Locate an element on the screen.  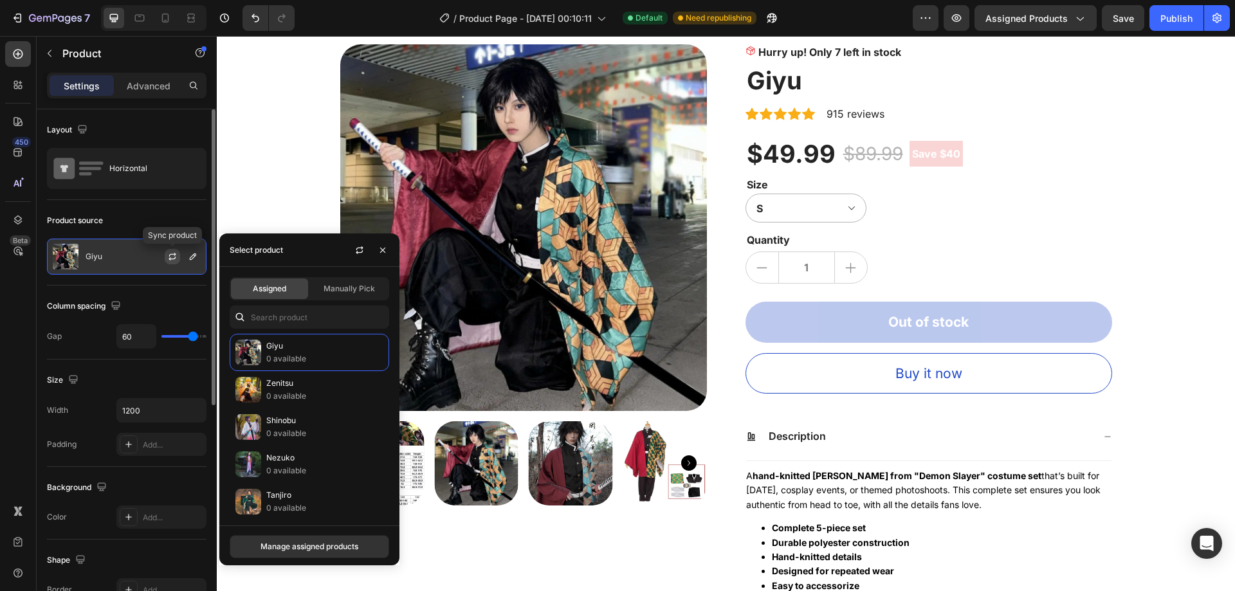
div: Layout is located at coordinates (68, 130).